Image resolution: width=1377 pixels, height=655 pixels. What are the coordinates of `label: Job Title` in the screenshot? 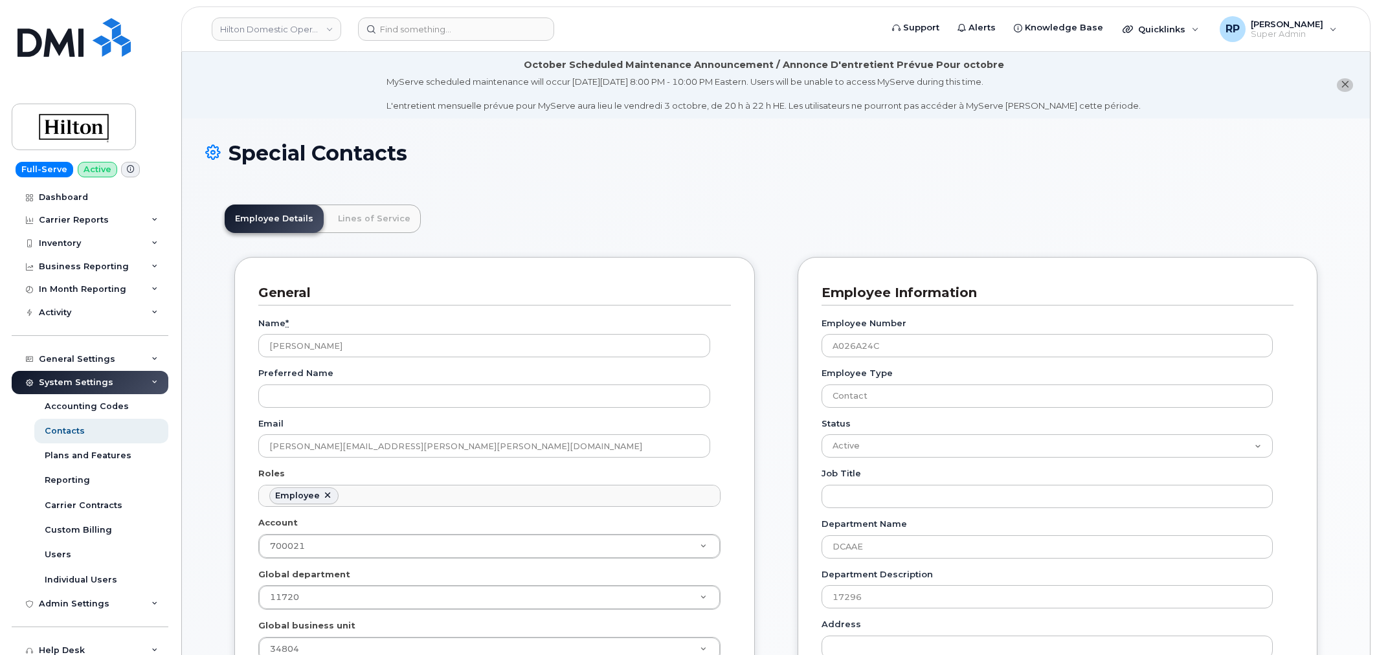 It's located at (841, 473).